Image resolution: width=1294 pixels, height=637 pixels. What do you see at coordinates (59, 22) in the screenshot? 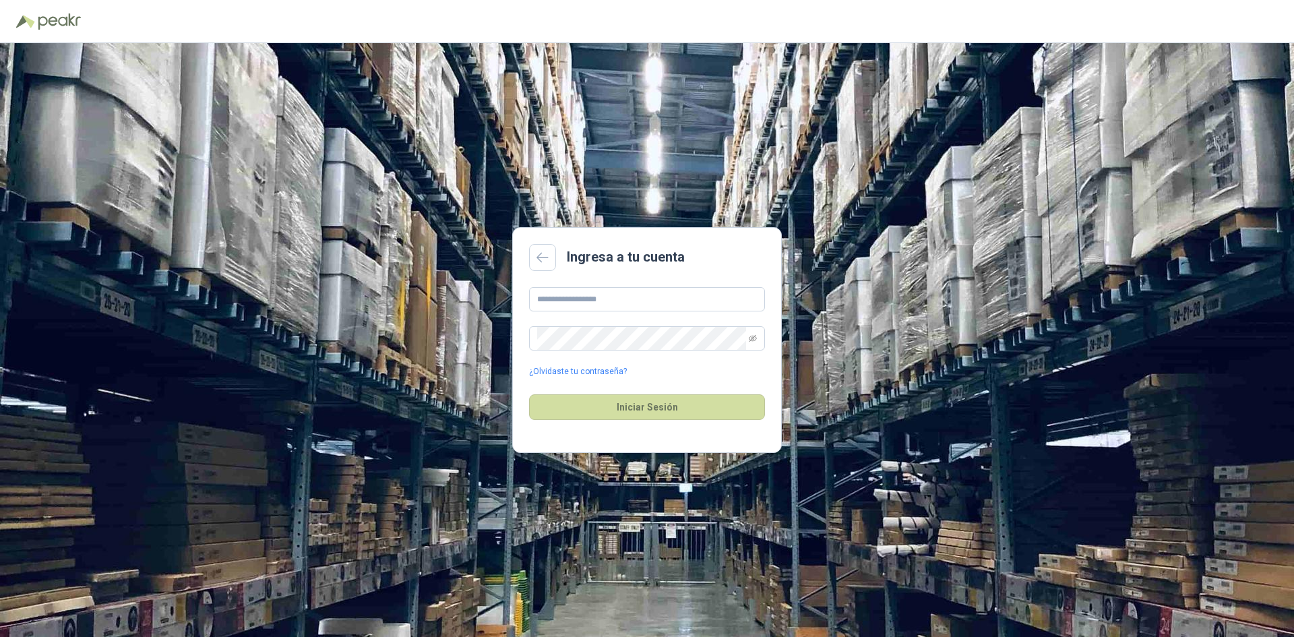
I see `img: Peakr` at bounding box center [59, 22].